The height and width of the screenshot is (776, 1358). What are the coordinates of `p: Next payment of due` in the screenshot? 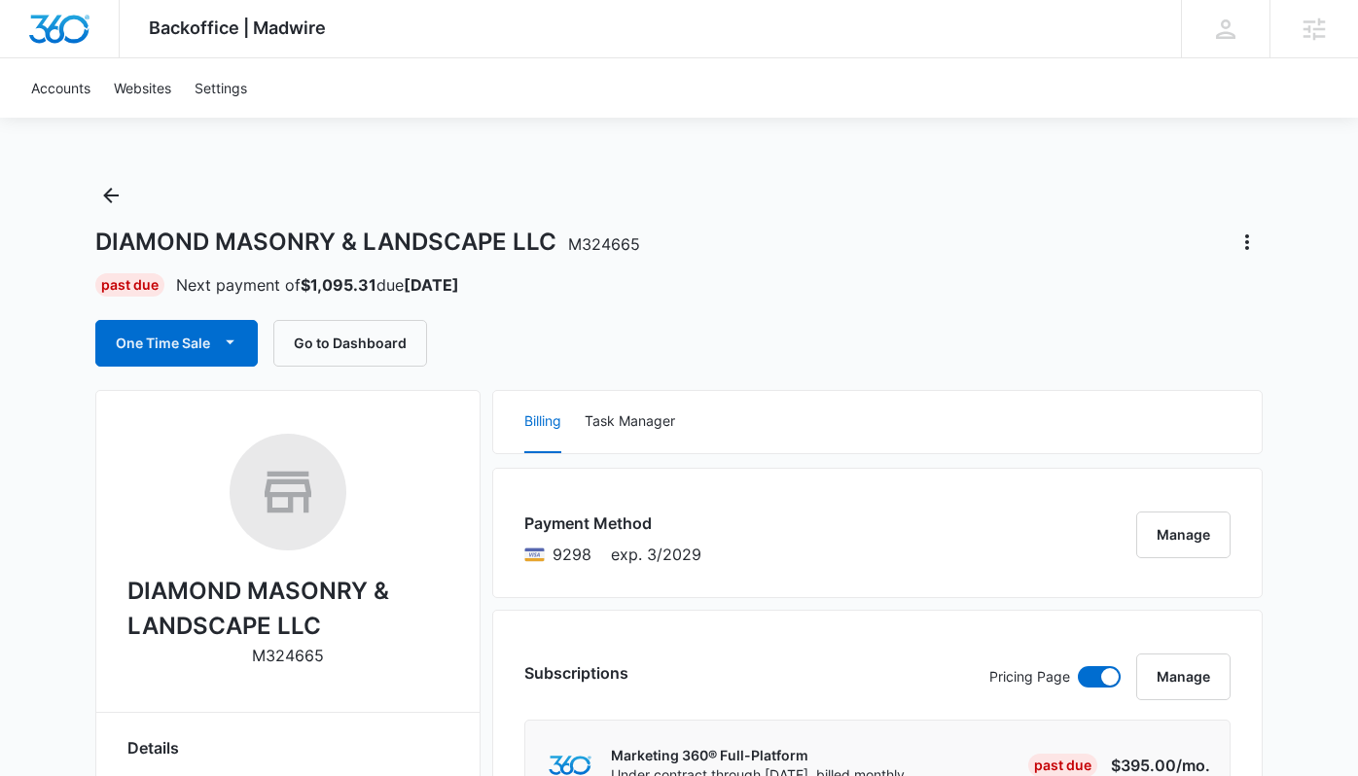 It's located at (317, 285).